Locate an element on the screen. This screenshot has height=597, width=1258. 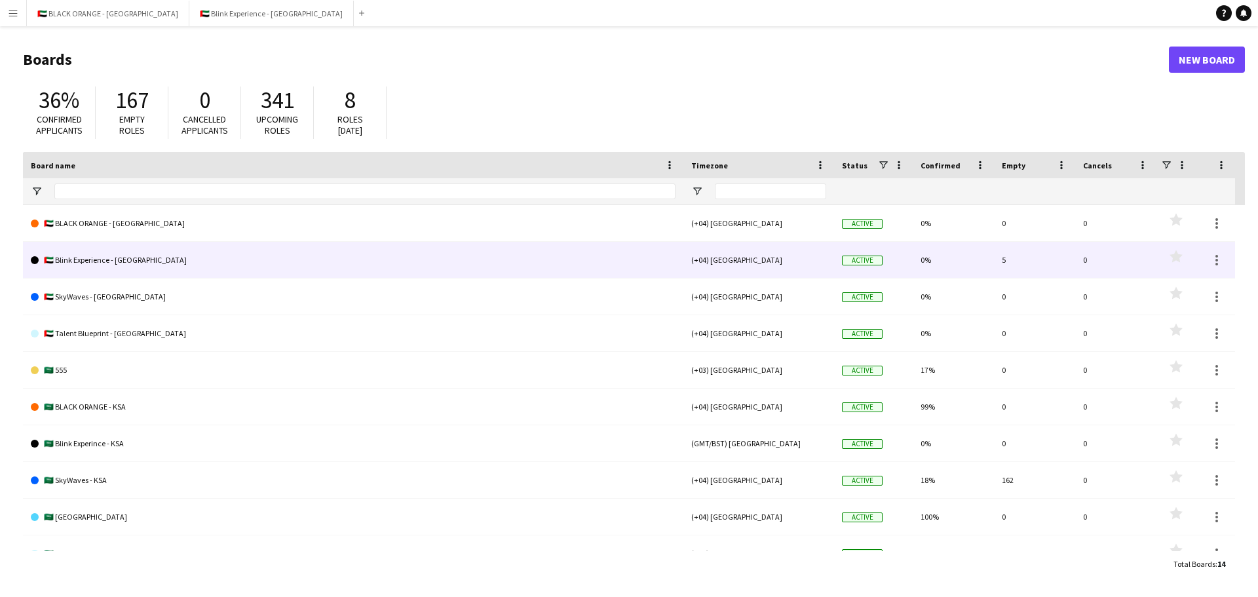
span: Cancels is located at coordinates (1097, 165).